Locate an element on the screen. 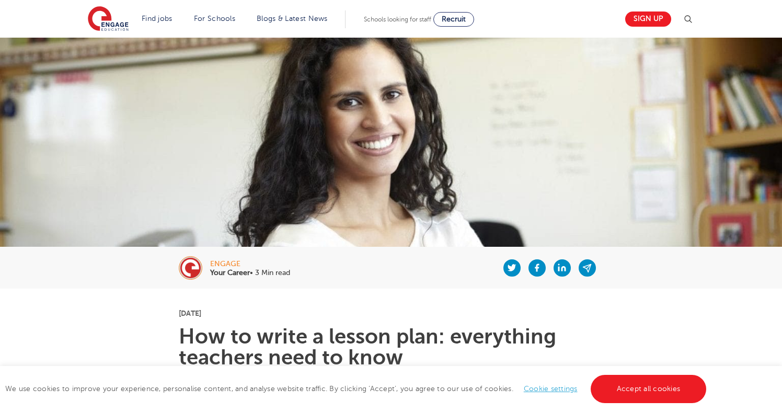 Image resolution: width=782 pixels, height=412 pixels. img: Engage Education is located at coordinates (108, 19).